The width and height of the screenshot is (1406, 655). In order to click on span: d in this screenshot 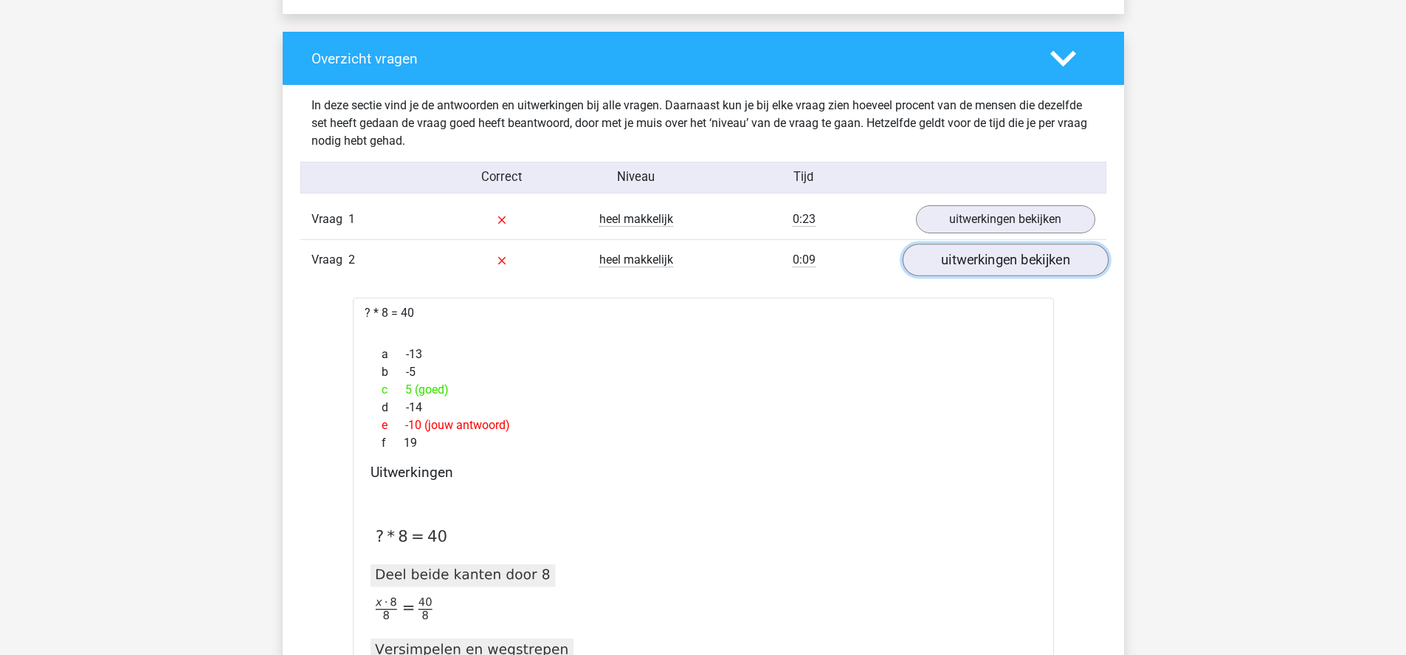, I will do `click(393, 407)`.